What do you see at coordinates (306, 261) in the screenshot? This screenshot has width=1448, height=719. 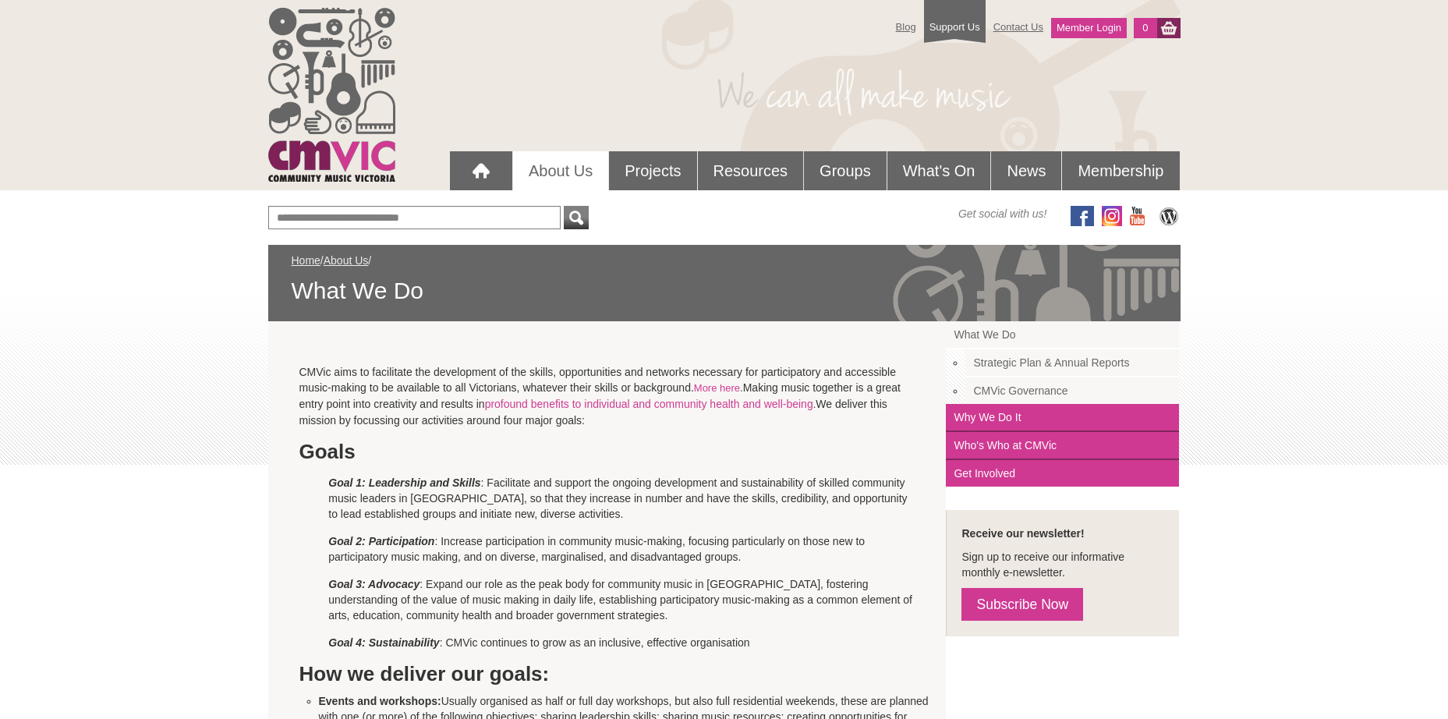 I see `a: Home` at bounding box center [306, 261].